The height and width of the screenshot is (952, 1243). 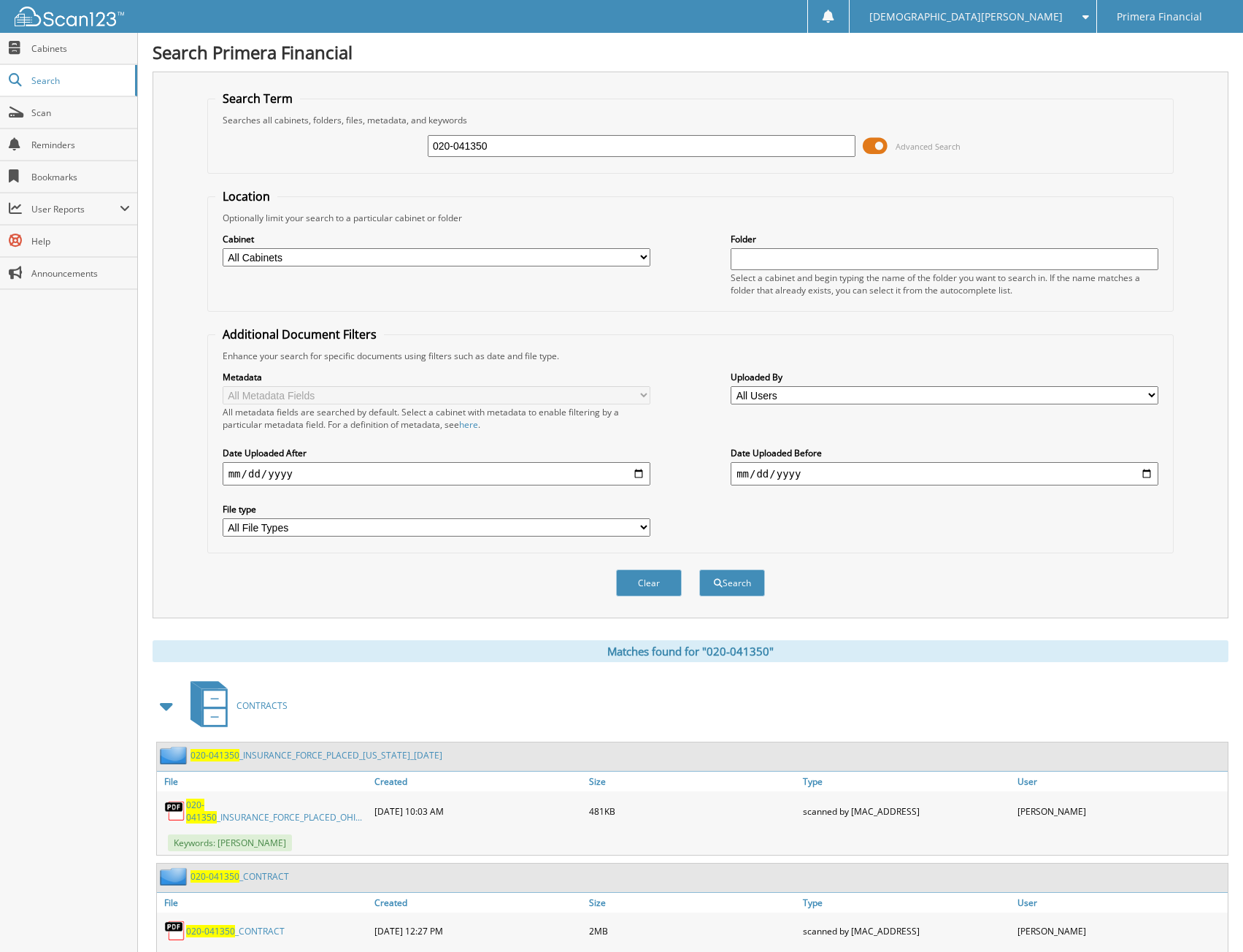 I want to click on div: Optionally limit your search to a particular cabinet or folder, so click(x=691, y=218).